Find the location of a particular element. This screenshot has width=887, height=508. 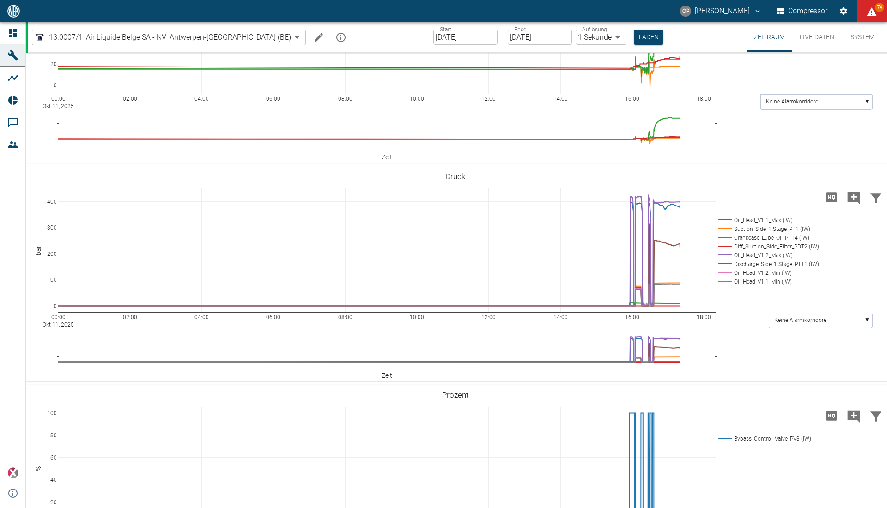

button: Zeitraum is located at coordinates (769, 37).